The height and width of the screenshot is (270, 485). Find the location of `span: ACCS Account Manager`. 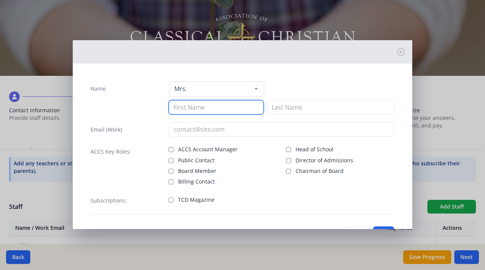

span: ACCS Account Manager is located at coordinates (207, 149).